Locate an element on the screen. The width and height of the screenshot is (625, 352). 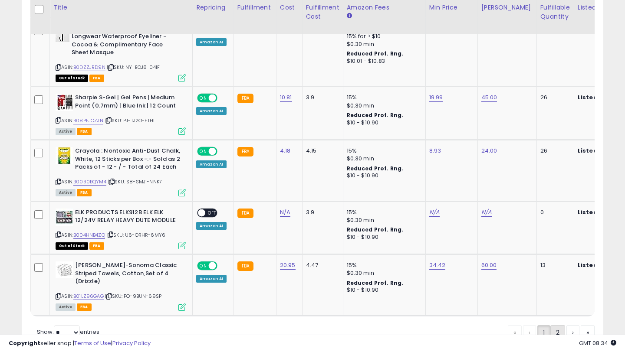
a: B0030BQYM4 is located at coordinates (90, 182).